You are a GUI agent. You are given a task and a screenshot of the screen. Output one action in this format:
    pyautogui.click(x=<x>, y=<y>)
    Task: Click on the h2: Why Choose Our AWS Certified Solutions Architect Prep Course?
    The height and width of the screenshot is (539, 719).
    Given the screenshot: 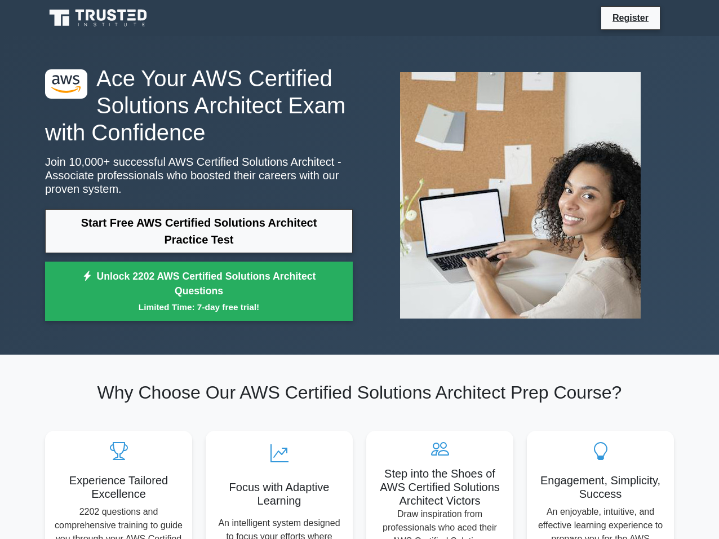 What is the action you would take?
    pyautogui.click(x=359, y=392)
    